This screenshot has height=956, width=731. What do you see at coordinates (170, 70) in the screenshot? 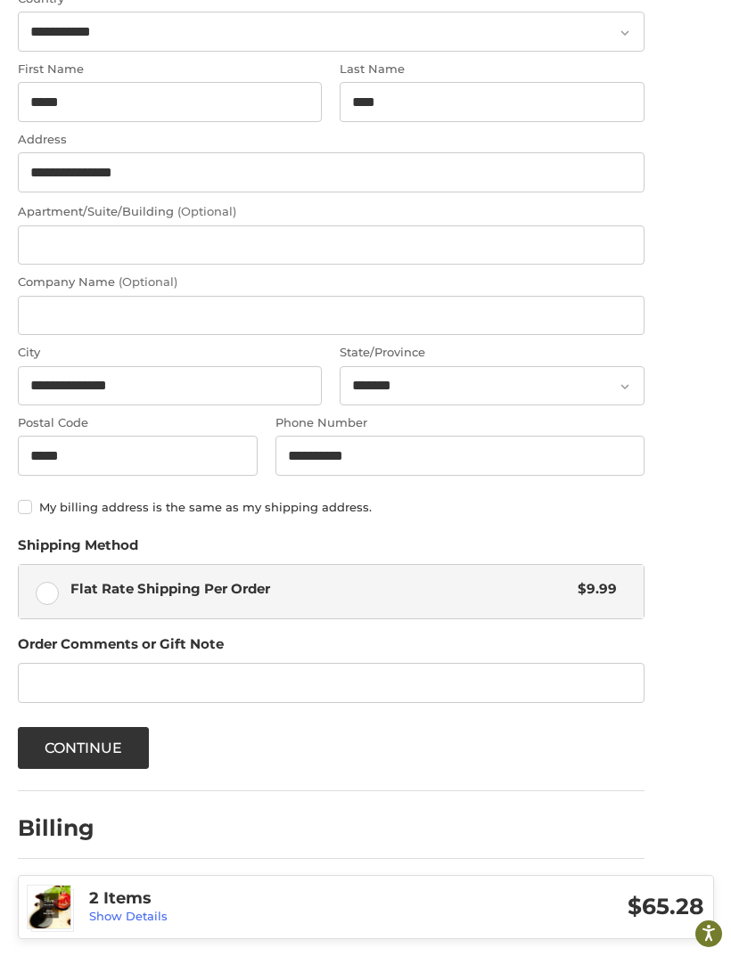
I see `label: First Name` at bounding box center [170, 70].